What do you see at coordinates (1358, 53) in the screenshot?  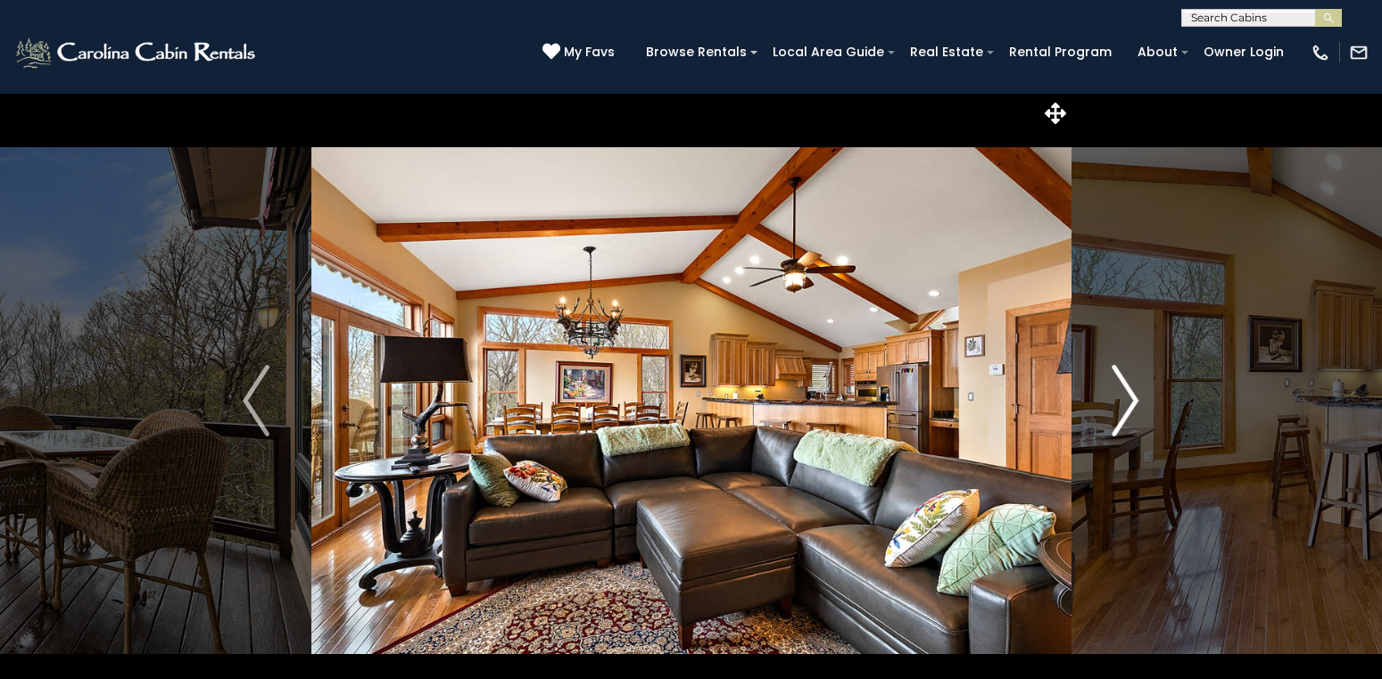 I see `img: mail-regular-white.png` at bounding box center [1358, 53].